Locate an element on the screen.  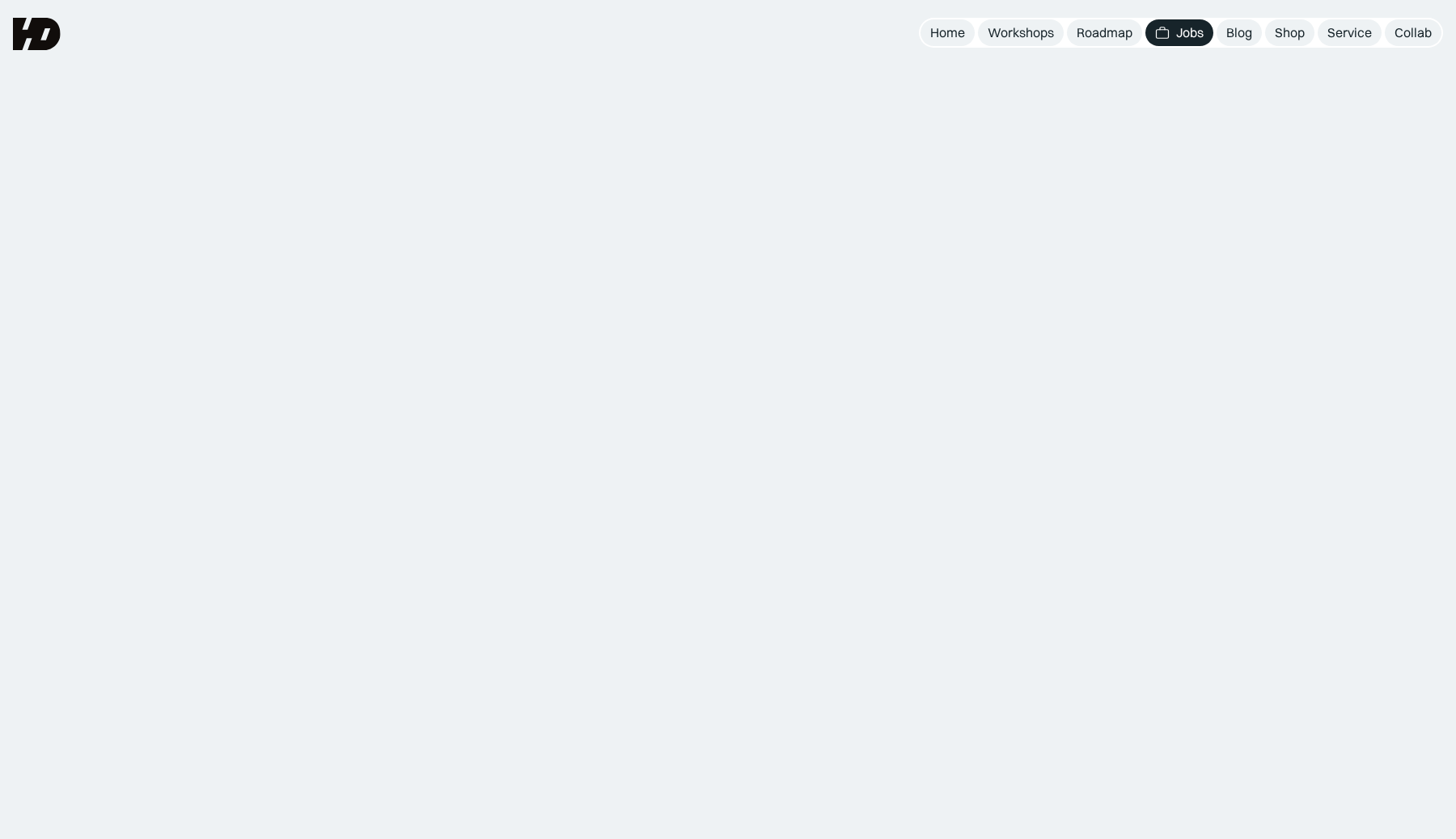
div: Jobs is located at coordinates (1189, 32).